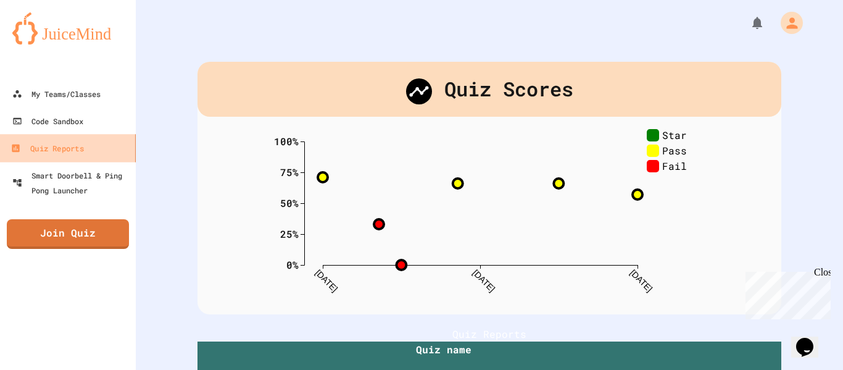 This screenshot has height=370, width=843. What do you see at coordinates (675, 149) in the screenshot?
I see `text: Pass` at bounding box center [675, 149].